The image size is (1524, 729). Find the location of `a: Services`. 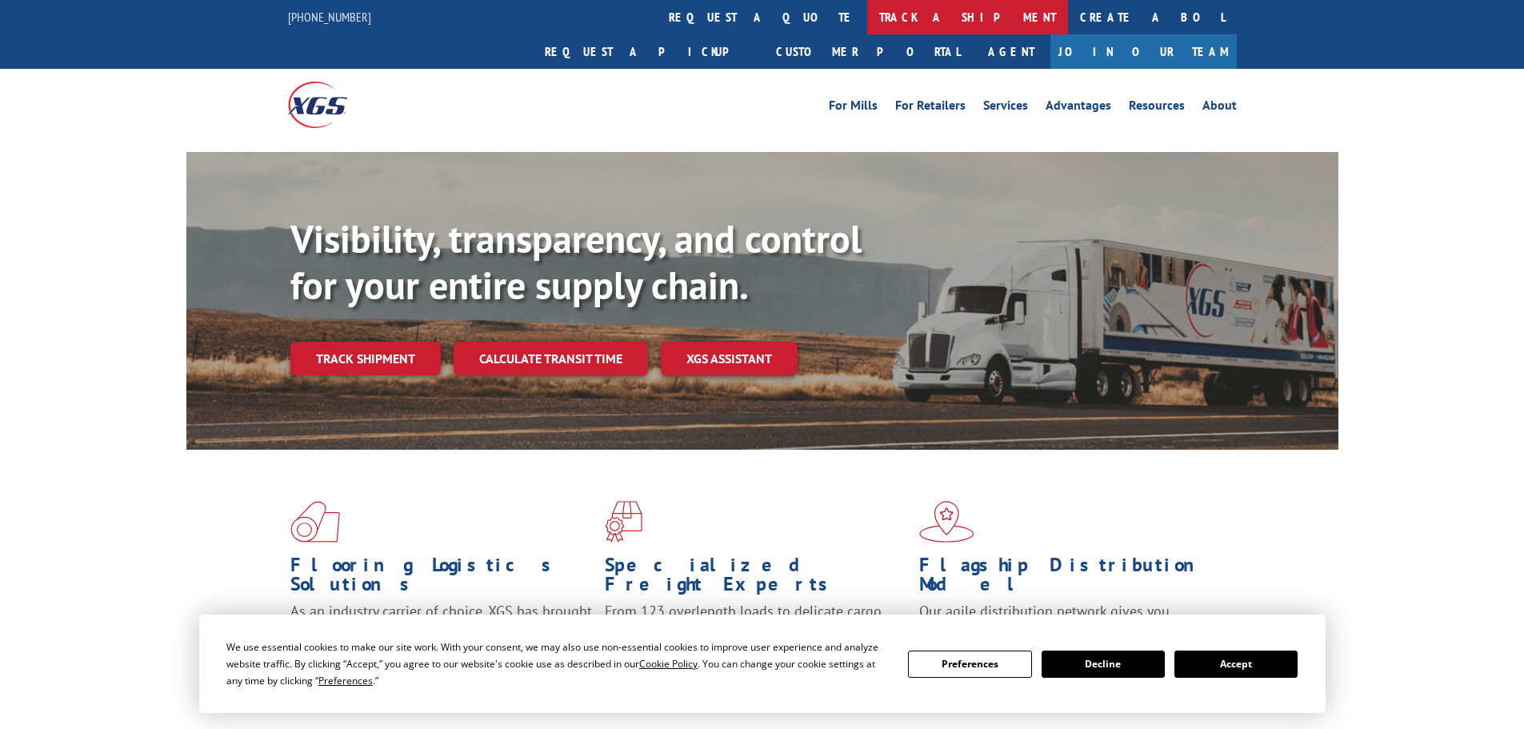

a: Services is located at coordinates (1005, 108).